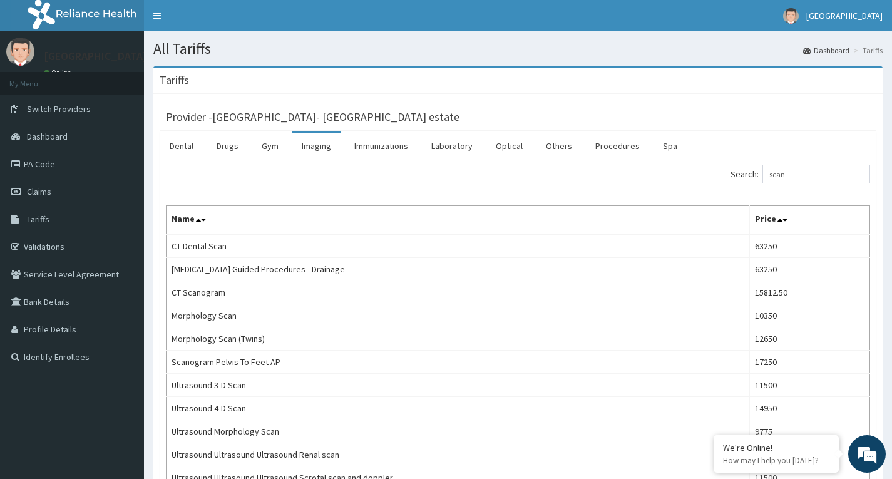  What do you see at coordinates (810, 338) in the screenshot?
I see `td: 12650` at bounding box center [810, 338].